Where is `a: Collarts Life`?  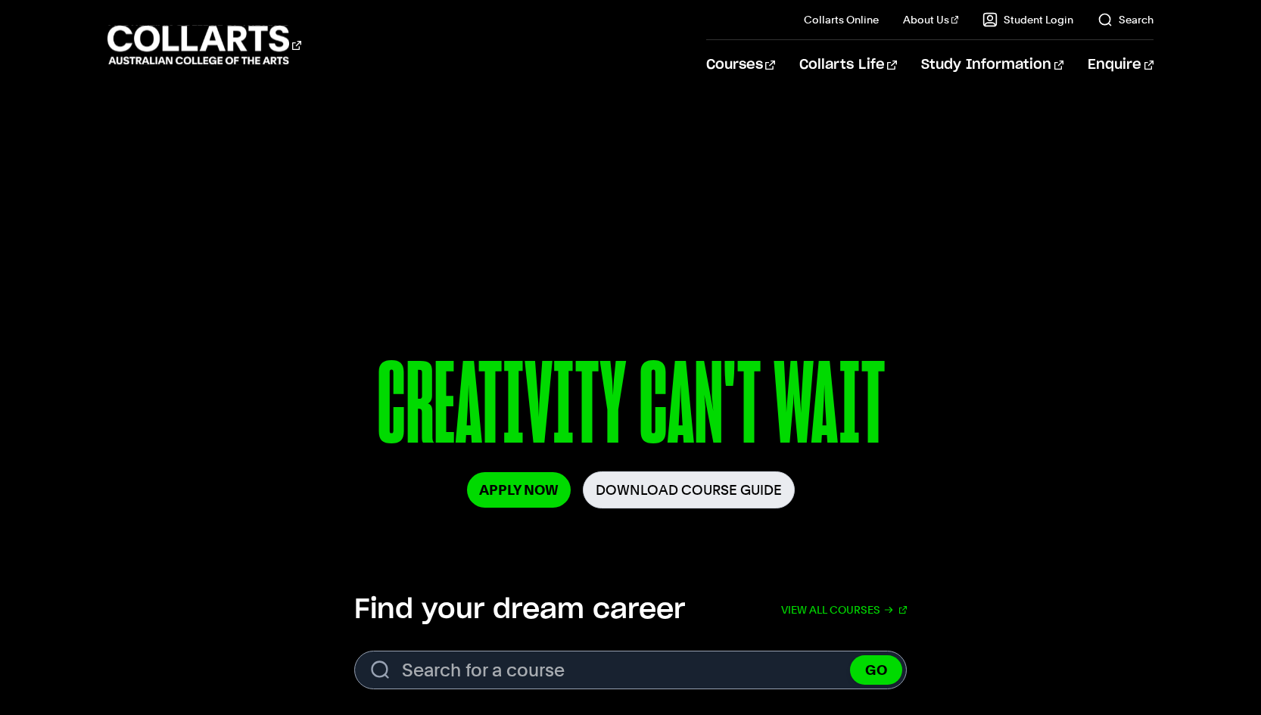 a: Collarts Life is located at coordinates (848, 65).